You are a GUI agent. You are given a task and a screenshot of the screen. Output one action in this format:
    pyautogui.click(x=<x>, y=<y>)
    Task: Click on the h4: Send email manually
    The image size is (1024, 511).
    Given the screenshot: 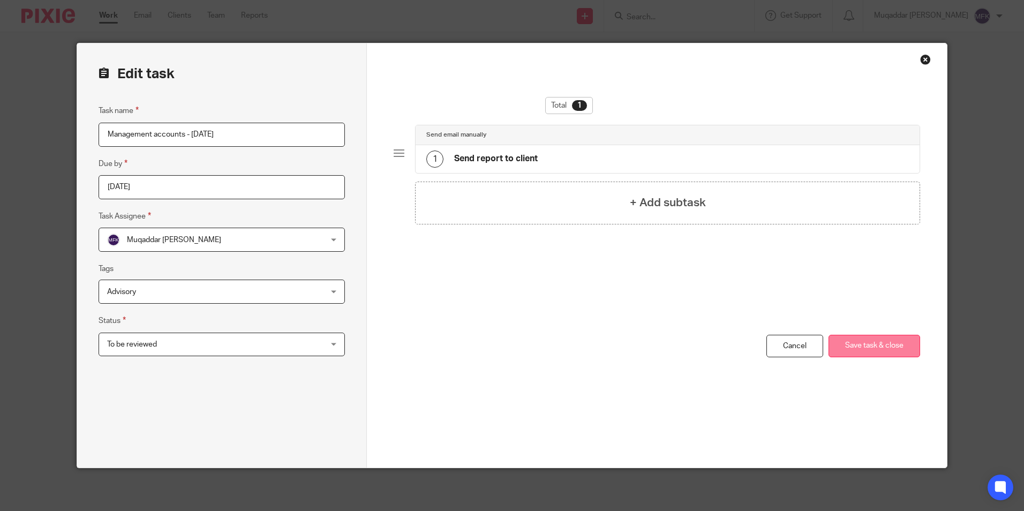 What is the action you would take?
    pyautogui.click(x=456, y=135)
    